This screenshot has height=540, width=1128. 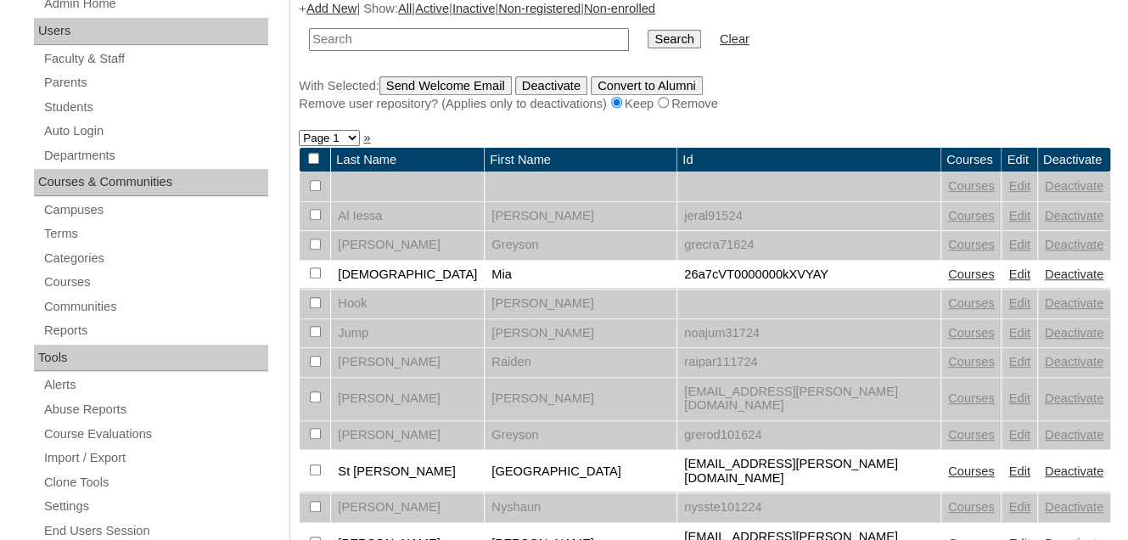 What do you see at coordinates (551, 86) in the screenshot?
I see `input: Deactivate` at bounding box center [551, 86].